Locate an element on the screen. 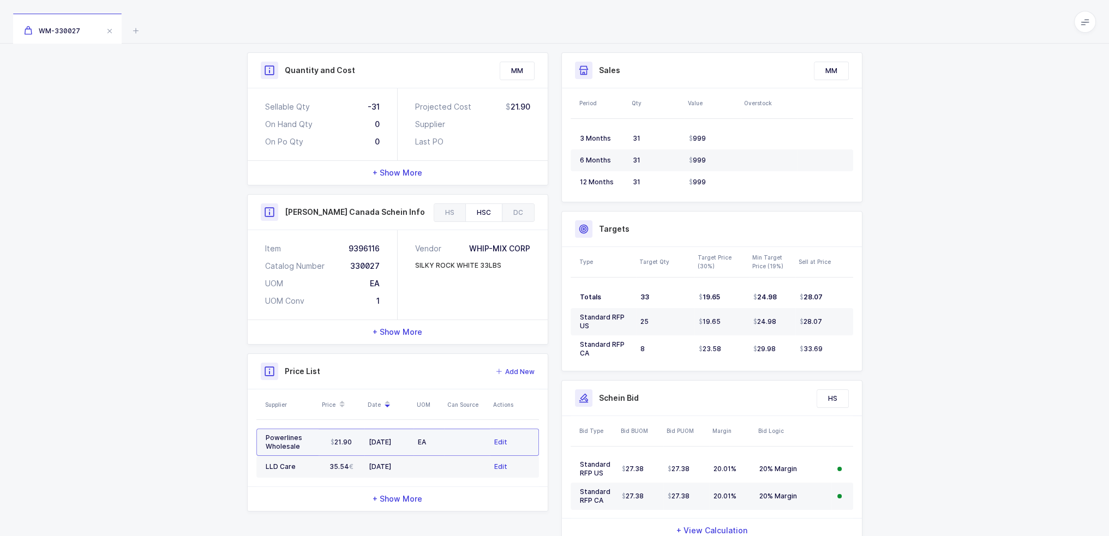 The width and height of the screenshot is (1109, 536). button: Add New is located at coordinates (515, 372).